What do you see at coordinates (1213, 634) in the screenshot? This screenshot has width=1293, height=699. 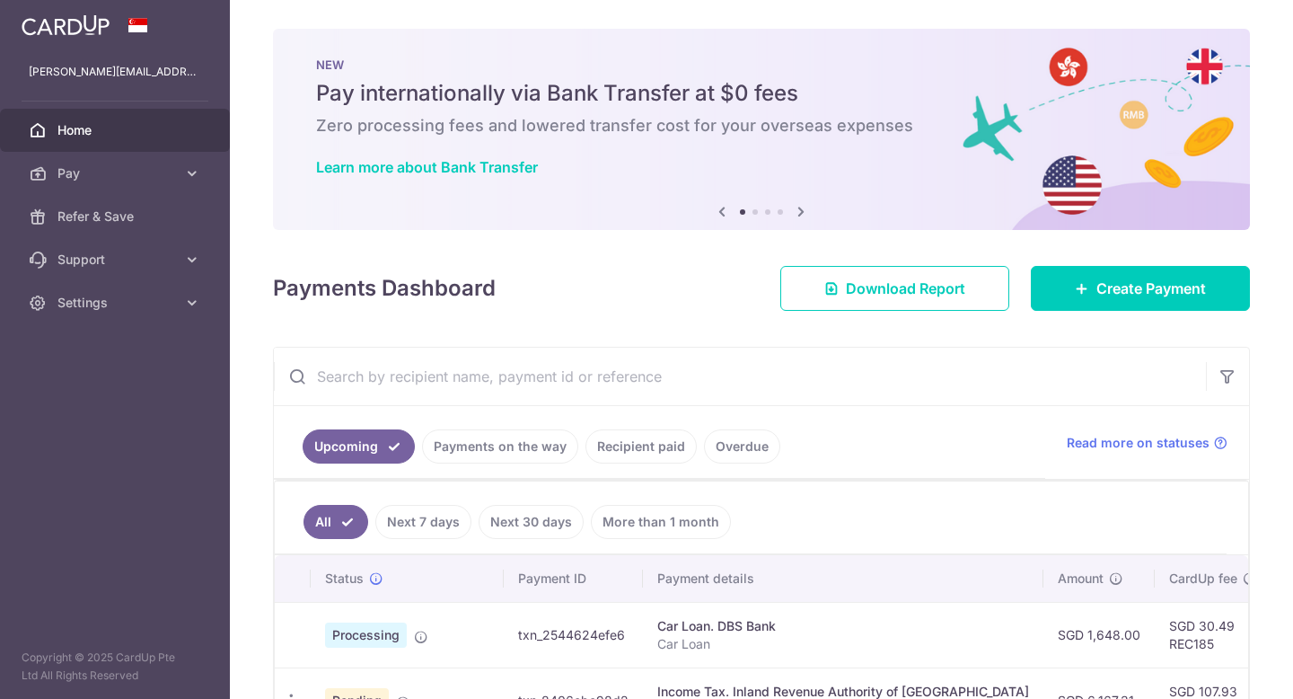 I see `td: SGD 30.49 REC185` at bounding box center [1213, 634].